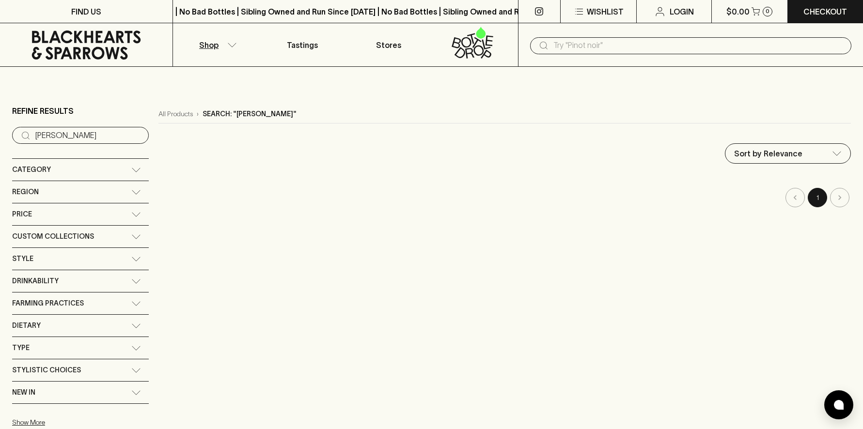  What do you see at coordinates (25, 192) in the screenshot?
I see `span: Region` at bounding box center [25, 192].